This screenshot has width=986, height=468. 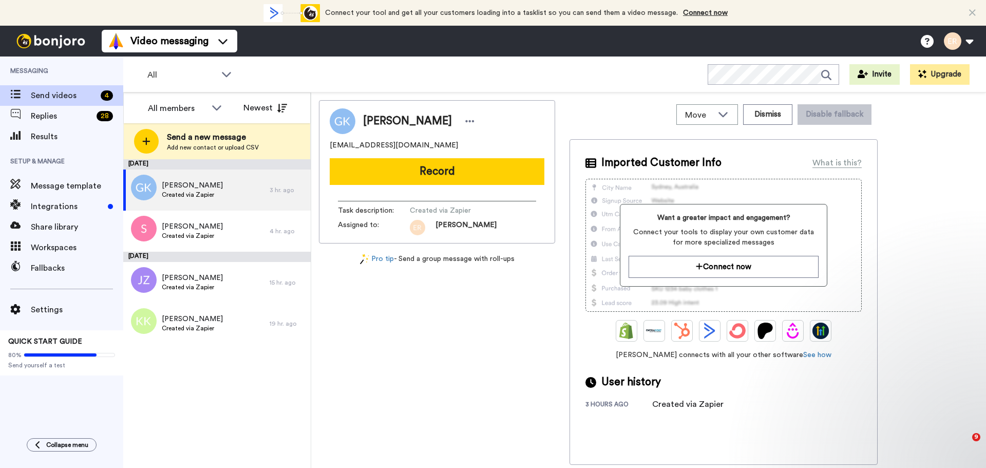 I want to click on button: Disable fallback, so click(x=834, y=114).